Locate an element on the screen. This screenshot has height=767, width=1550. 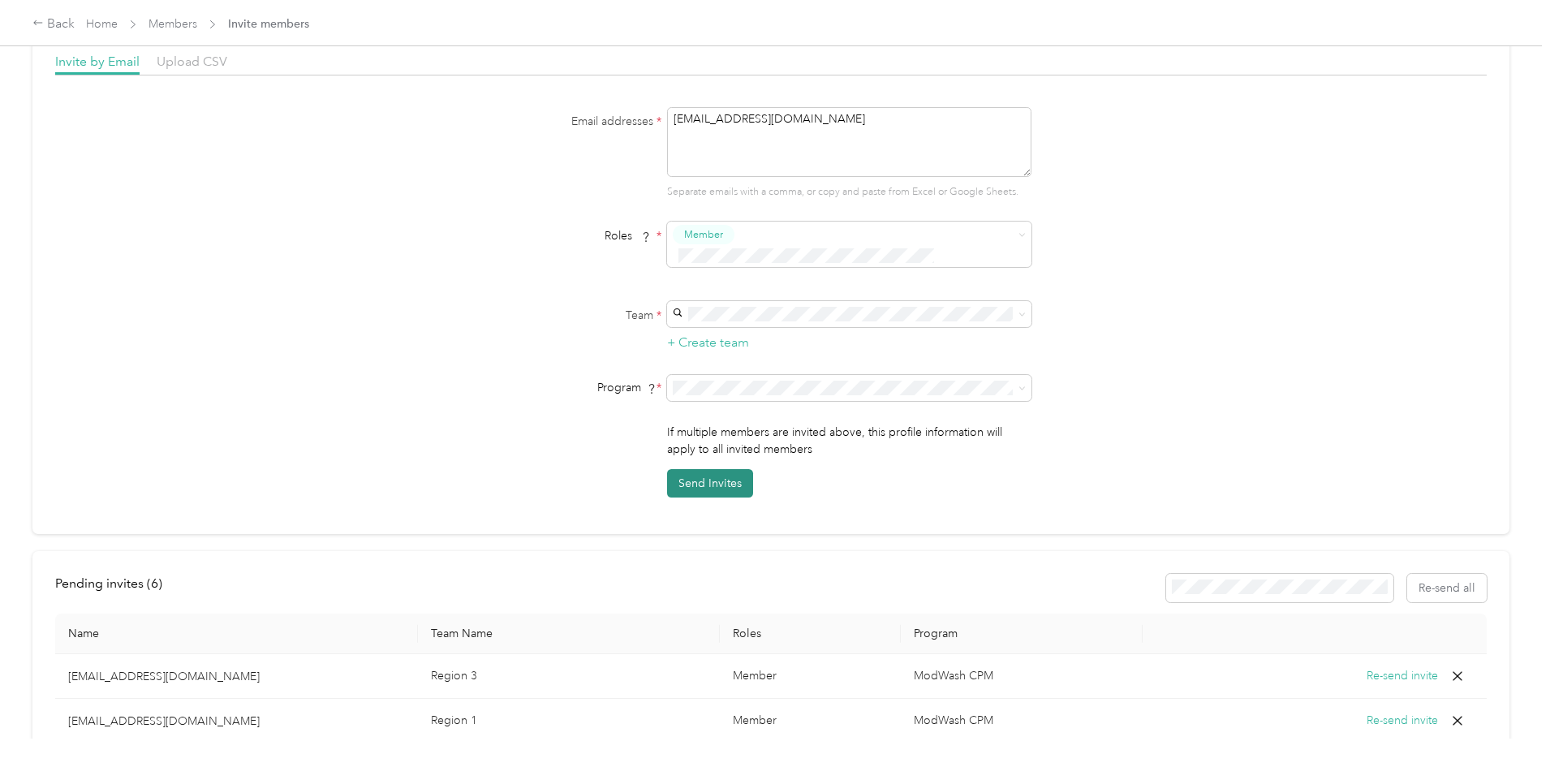
a: Home is located at coordinates (101, 24).